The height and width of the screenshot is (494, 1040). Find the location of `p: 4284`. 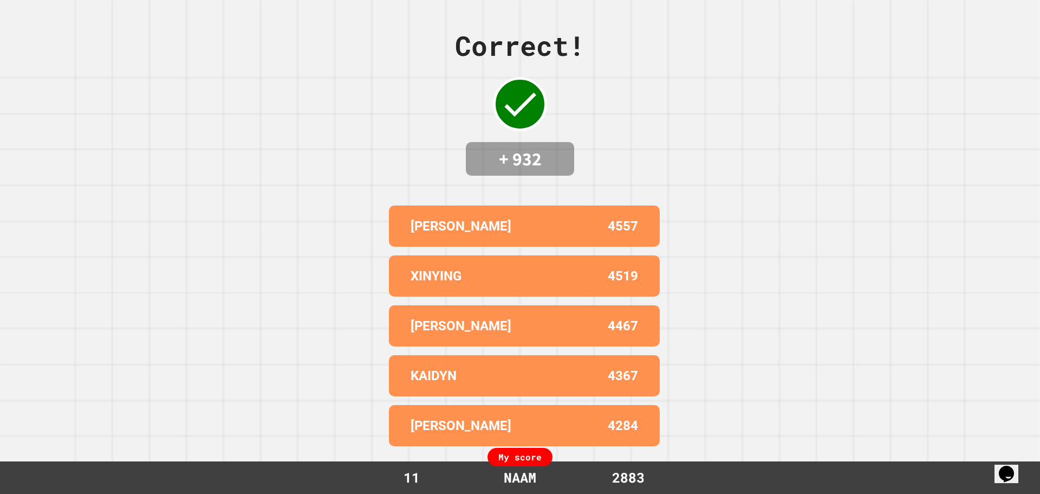

p: 4284 is located at coordinates (623, 425).